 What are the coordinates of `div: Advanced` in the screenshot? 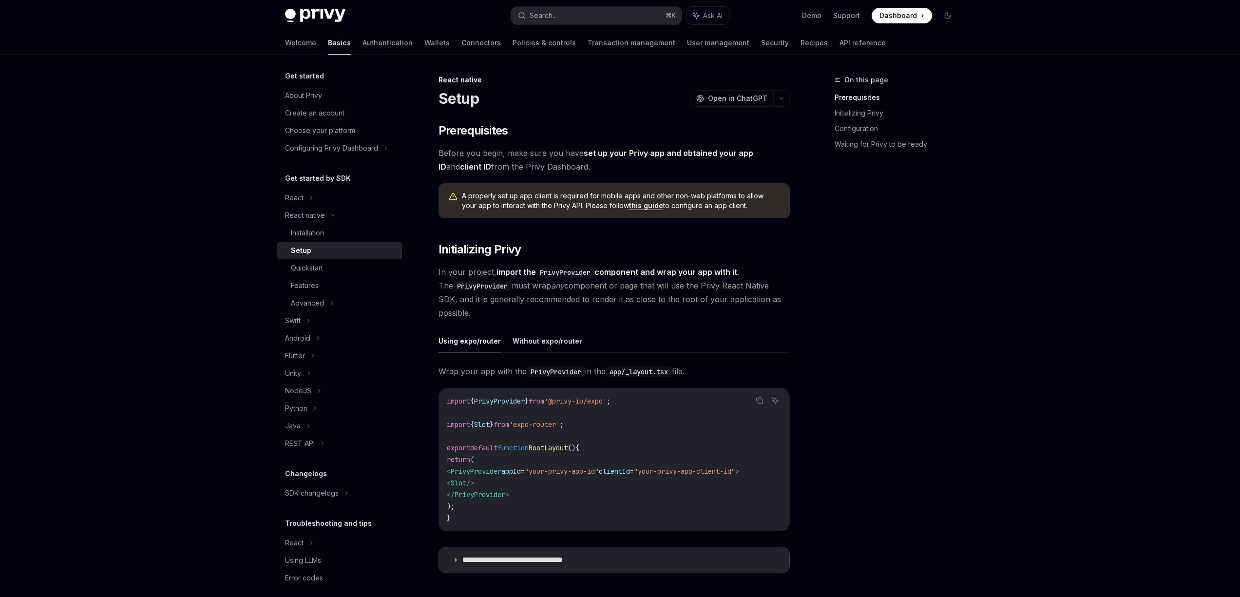 It's located at (307, 303).